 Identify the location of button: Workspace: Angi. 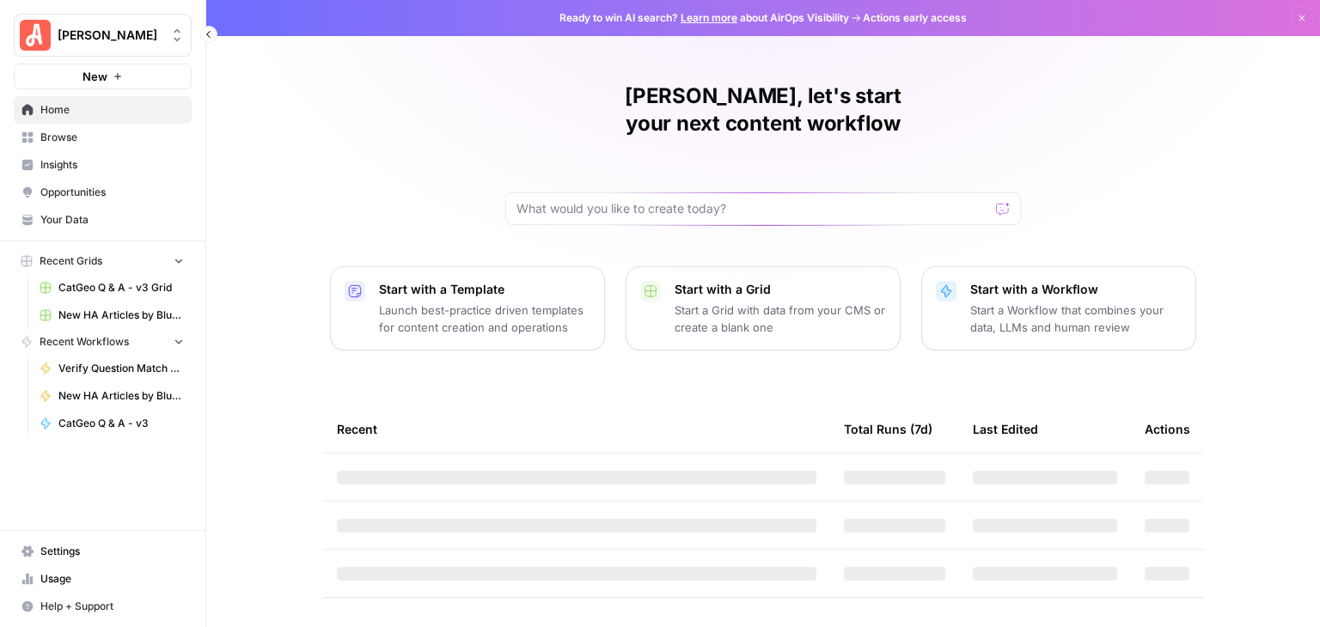
(102, 35).